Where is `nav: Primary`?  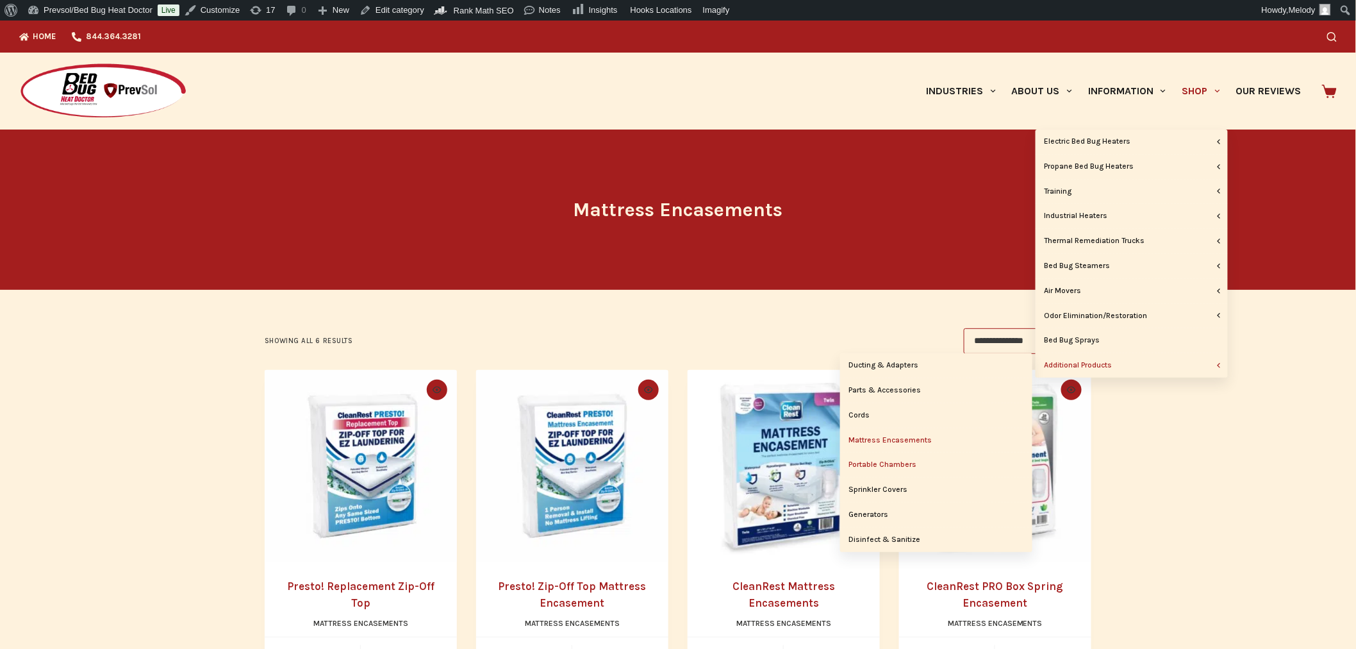 nav: Primary is located at coordinates (1114, 91).